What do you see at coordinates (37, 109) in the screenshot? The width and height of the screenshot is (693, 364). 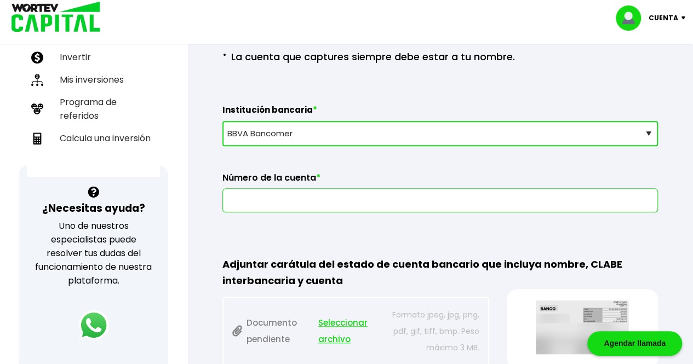 I see `img: recomiendanos-icon.9b8e9327.svg` at bounding box center [37, 109].